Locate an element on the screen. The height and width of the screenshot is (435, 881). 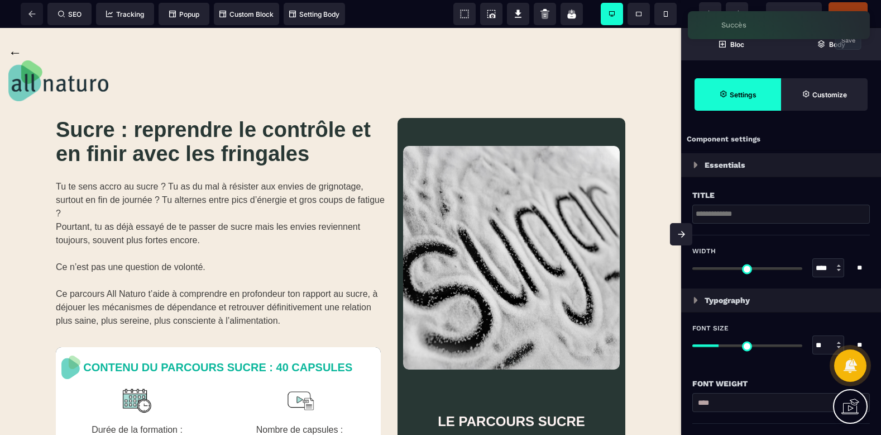
strong: Customize is located at coordinates (830, 94).